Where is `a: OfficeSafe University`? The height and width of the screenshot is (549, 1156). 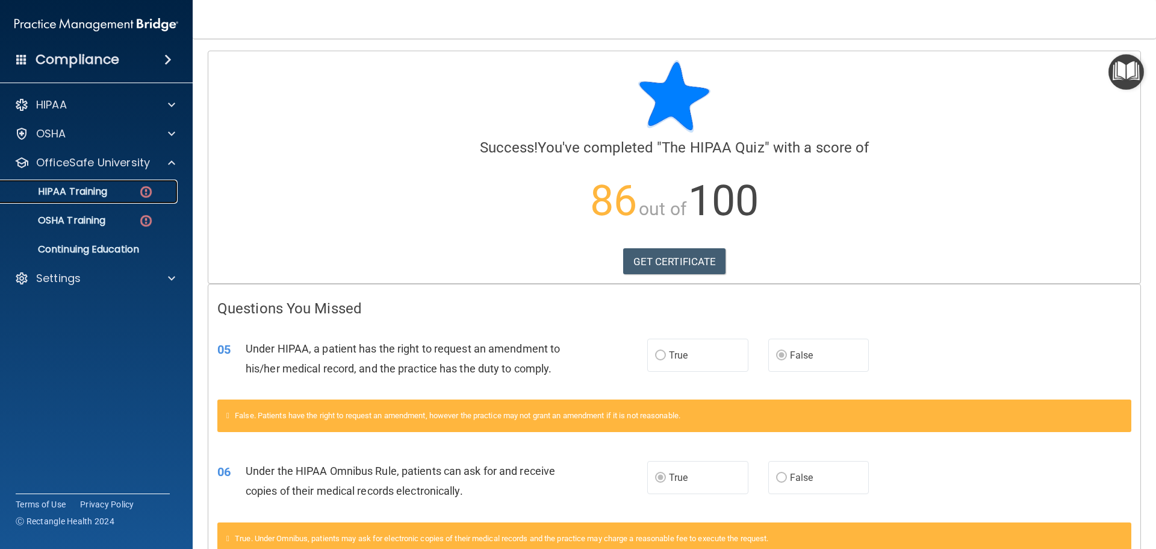 a: OfficeSafe University is located at coordinates (95, 163).